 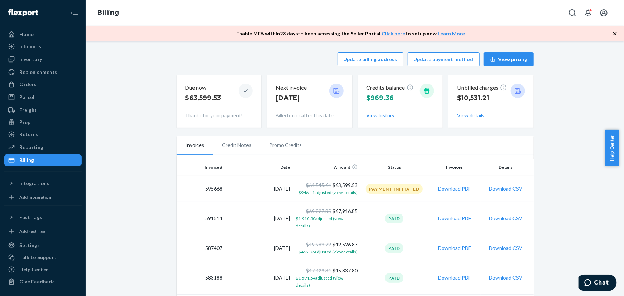 What do you see at coordinates (326, 222) in the screenshot?
I see `button: $1,910.50adjusted (view details)` at bounding box center [326, 222].